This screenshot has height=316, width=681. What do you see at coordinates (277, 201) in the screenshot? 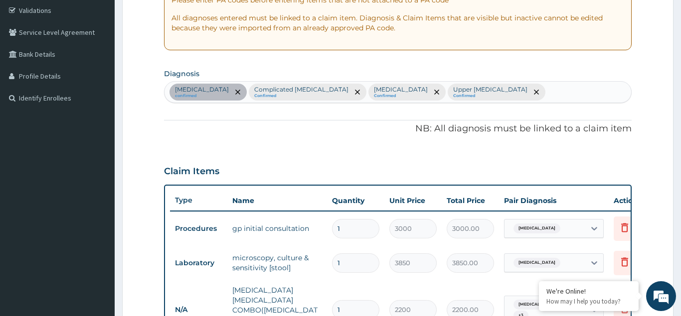
I see `th: Name` at bounding box center [277, 201].